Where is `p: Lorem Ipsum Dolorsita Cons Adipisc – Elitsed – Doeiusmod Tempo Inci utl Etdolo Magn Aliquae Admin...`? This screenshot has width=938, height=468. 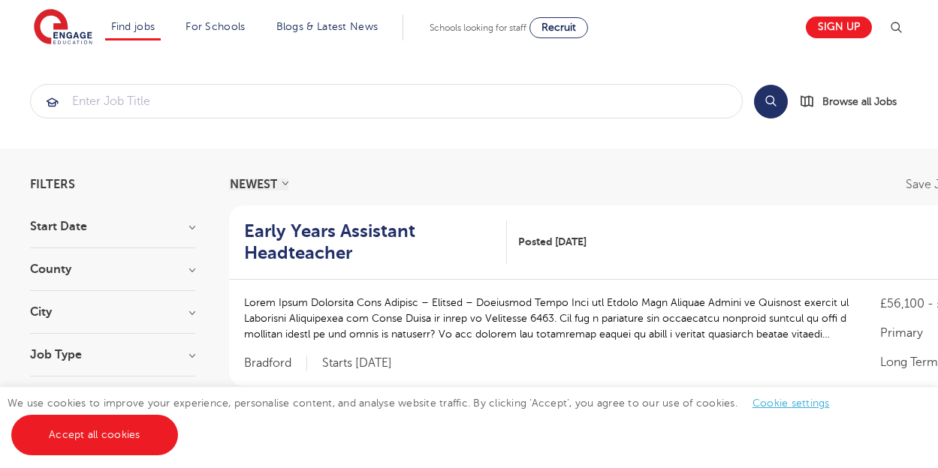
p: Lorem Ipsum Dolorsita Cons Adipisc – Elitsed – Doeiusmod Tempo Inci utl Etdolo Magn Aliquae Admin... is located at coordinates (547, 318).